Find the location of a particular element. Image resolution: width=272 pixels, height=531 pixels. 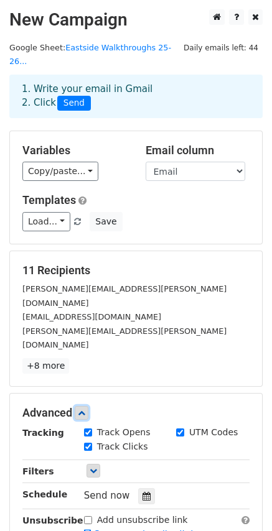

strong: Schedule is located at coordinates (45, 494).